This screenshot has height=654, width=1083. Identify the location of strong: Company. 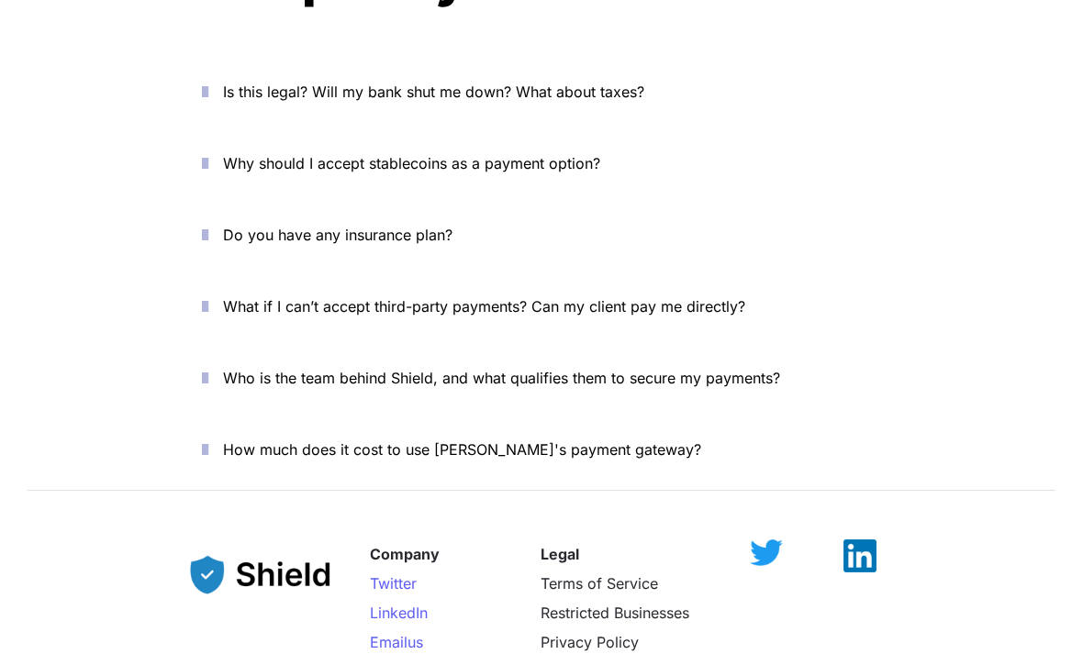
(405, 555).